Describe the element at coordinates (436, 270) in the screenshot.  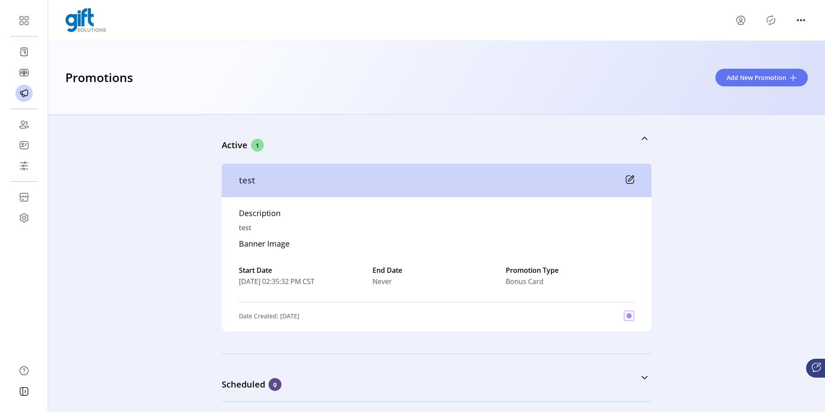
I see `label: End Date` at that location.